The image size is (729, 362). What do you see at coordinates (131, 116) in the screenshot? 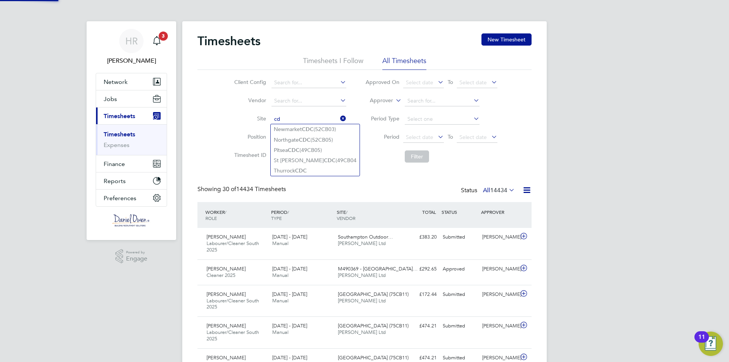
I see `button: Timesheets` at bounding box center [131, 116].